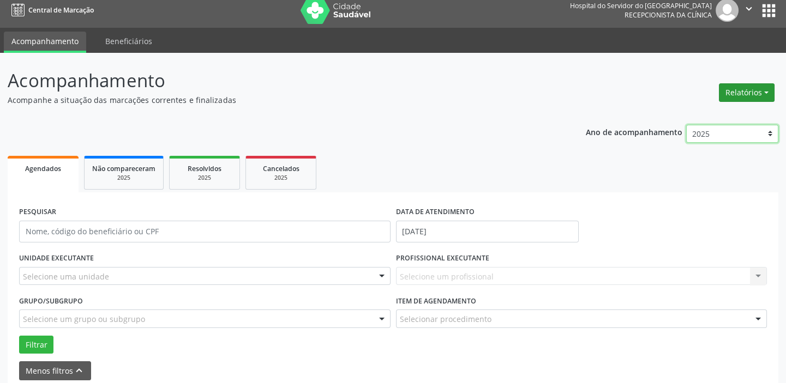  What do you see at coordinates (43, 169) in the screenshot?
I see `span: Agendados` at bounding box center [43, 169].